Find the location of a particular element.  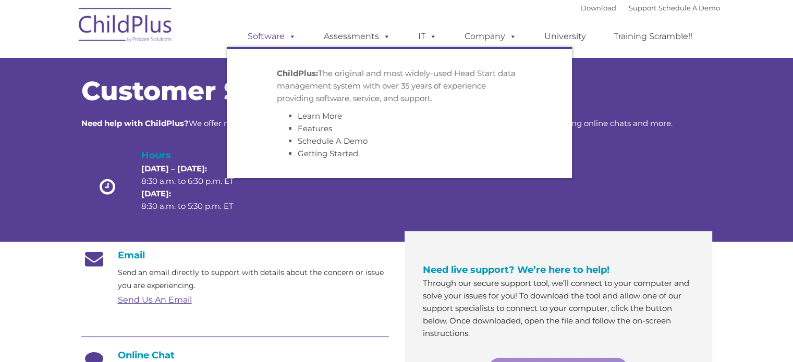

a: Training Scramble!! is located at coordinates (653, 37).